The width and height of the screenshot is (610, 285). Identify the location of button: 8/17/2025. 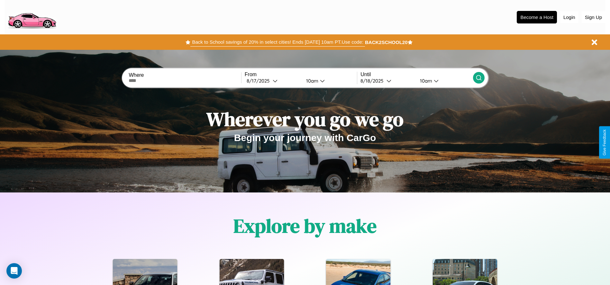
(273, 81).